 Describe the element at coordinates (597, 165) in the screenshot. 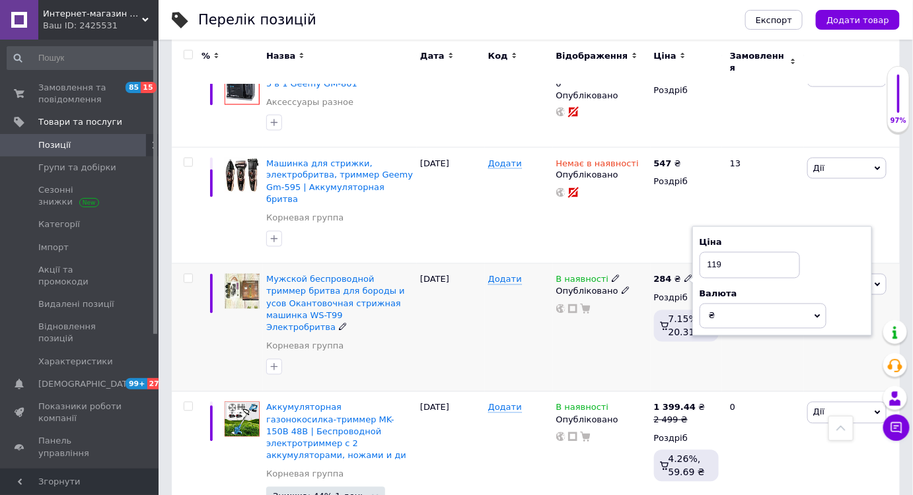

I see `span: Немає в наявності` at that location.